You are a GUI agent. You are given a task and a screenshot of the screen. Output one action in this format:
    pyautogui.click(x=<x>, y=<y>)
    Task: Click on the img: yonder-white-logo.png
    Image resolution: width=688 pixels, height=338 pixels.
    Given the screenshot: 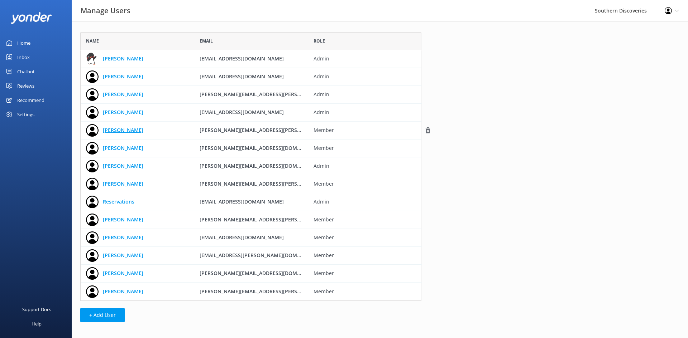 What is the action you would take?
    pyautogui.click(x=31, y=18)
    